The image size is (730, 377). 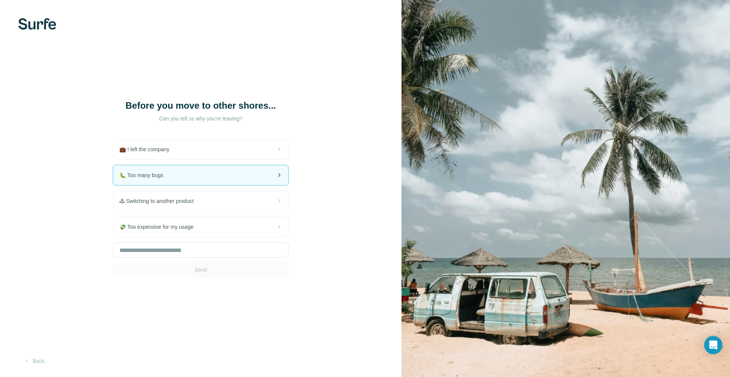 I want to click on p: Can you tell us why you're leaving?, so click(x=201, y=119).